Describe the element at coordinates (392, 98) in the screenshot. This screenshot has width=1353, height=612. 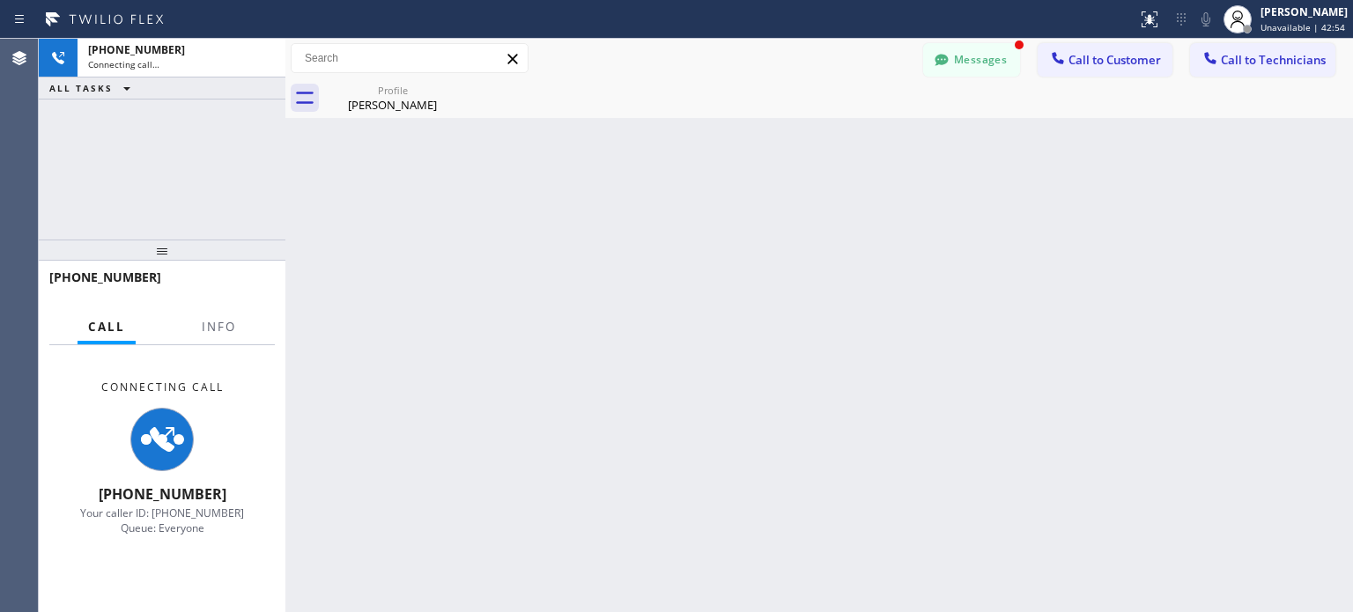
I see `div: Lisa Podell` at that location.